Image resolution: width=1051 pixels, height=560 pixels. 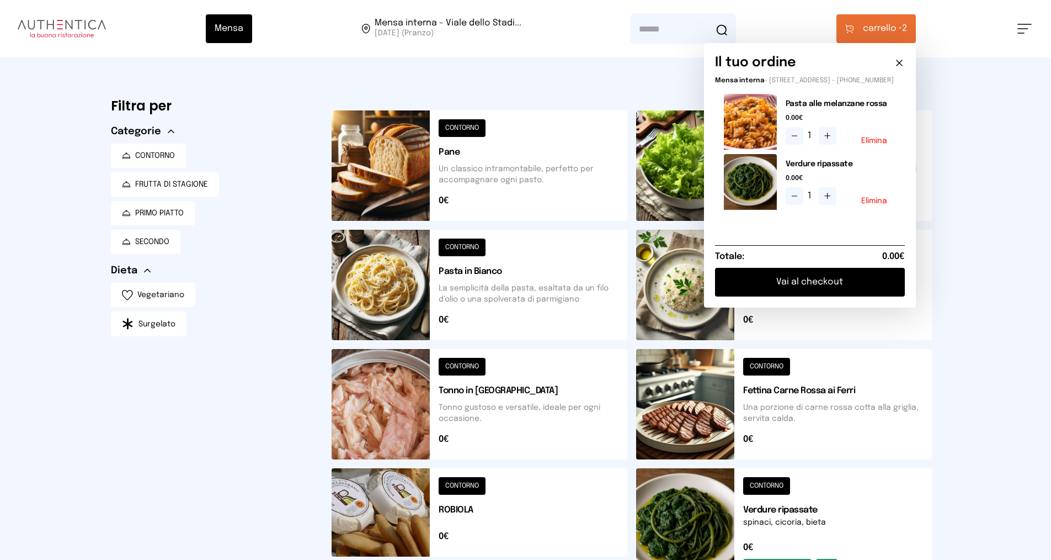 What do you see at coordinates (876, 29) in the screenshot?
I see `button: carrello •2` at bounding box center [876, 29].